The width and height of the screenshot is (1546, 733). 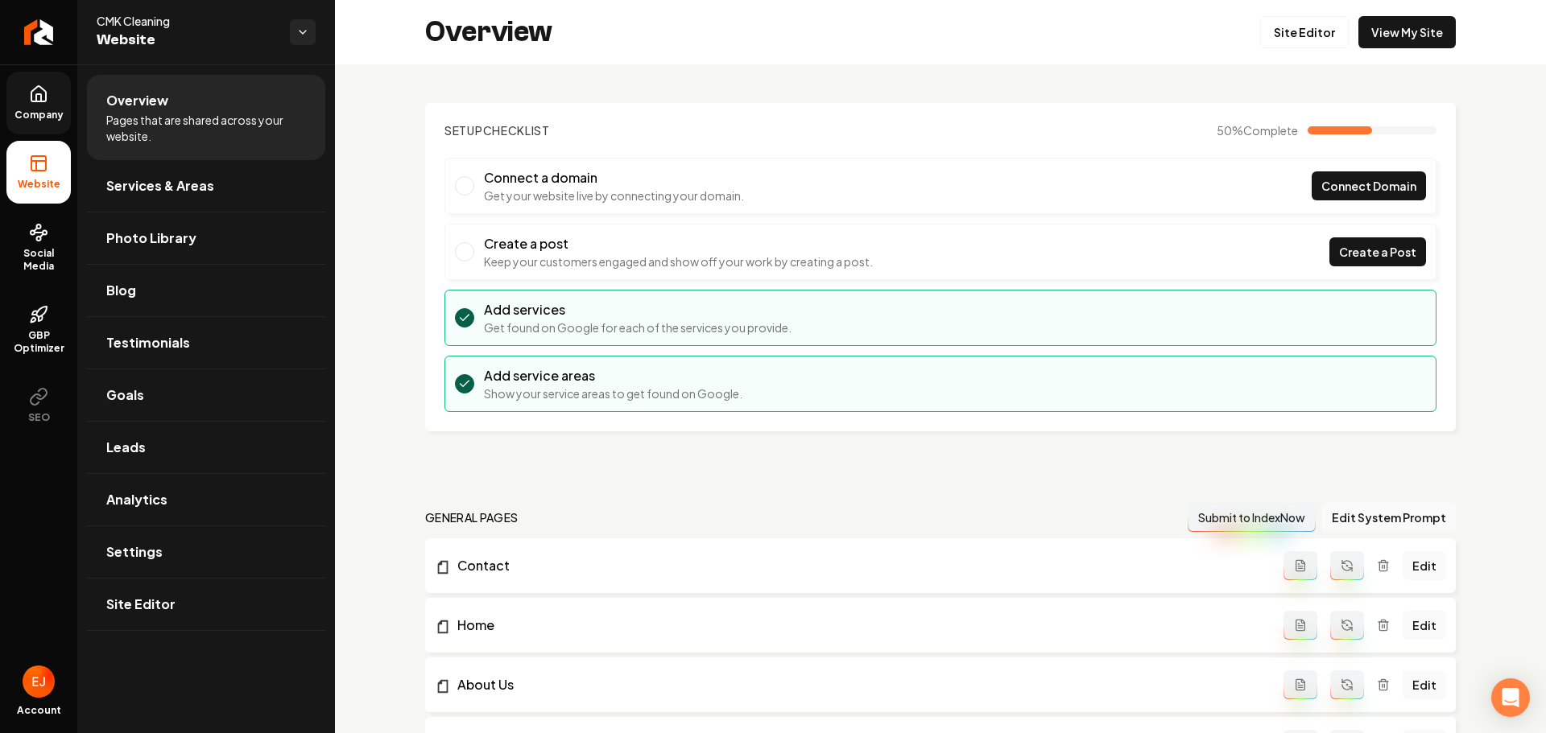 I want to click on a: Goals, so click(x=206, y=395).